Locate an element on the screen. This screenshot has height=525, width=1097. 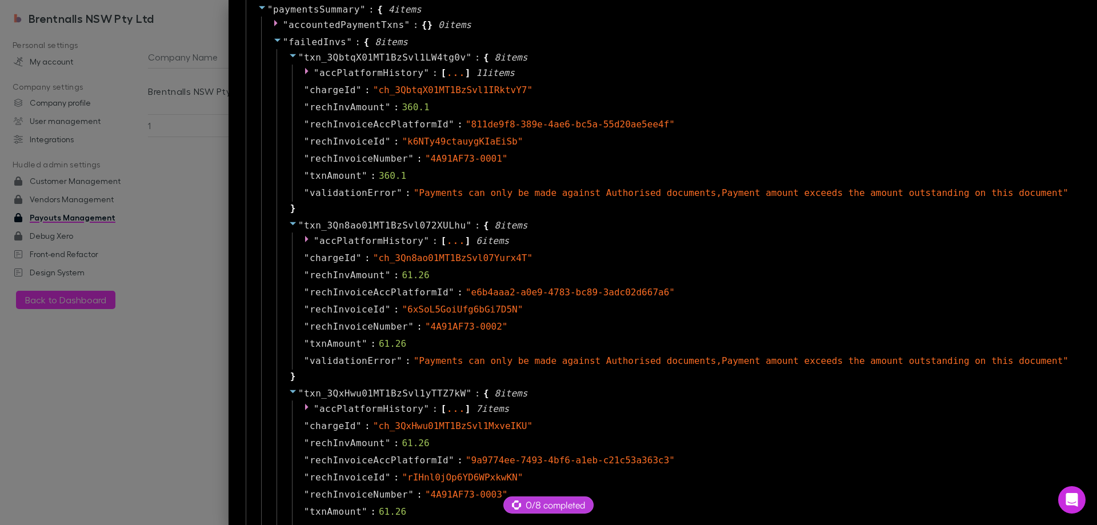
span: " rIHnl0jOp6YD6WPxkwKN " is located at coordinates (462, 477).